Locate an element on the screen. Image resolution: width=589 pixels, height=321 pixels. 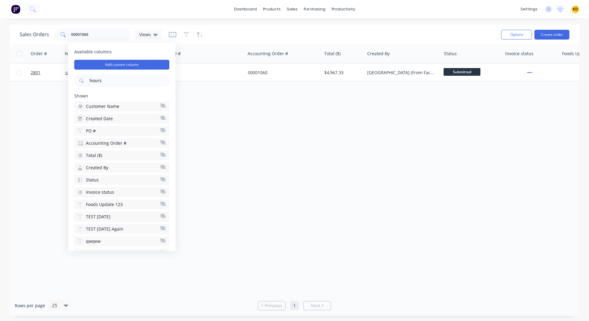
div: Invoice status is located at coordinates (519, 54).